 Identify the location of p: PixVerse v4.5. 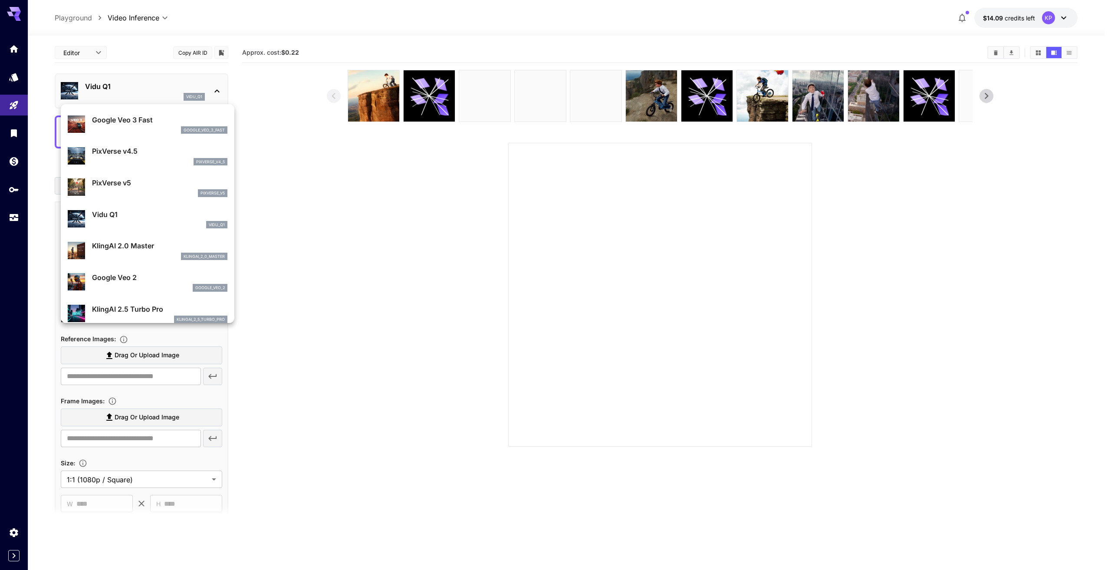
(160, 151).